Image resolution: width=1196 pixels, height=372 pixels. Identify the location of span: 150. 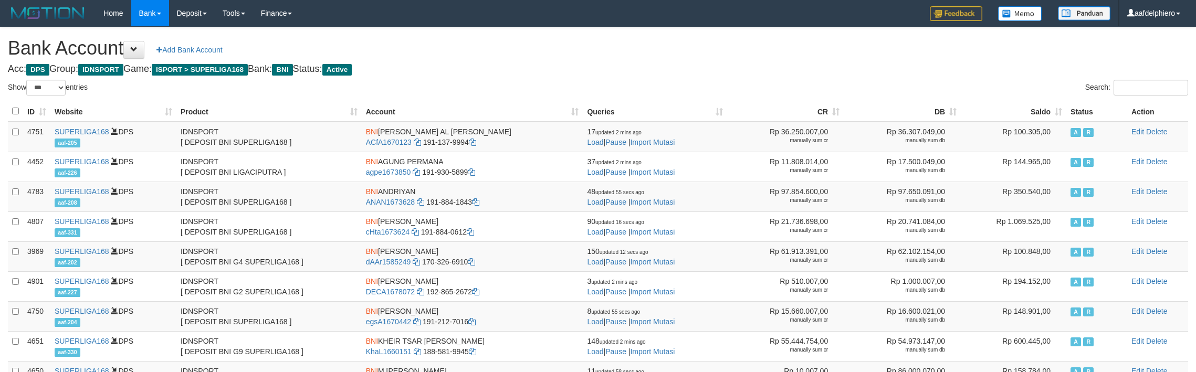
(617, 251).